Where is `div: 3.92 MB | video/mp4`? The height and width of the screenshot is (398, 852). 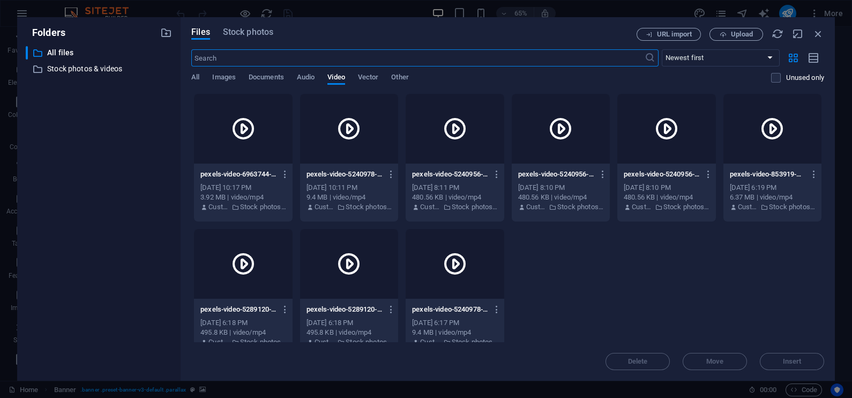
div: 3.92 MB | video/mp4 is located at coordinates (243, 197).